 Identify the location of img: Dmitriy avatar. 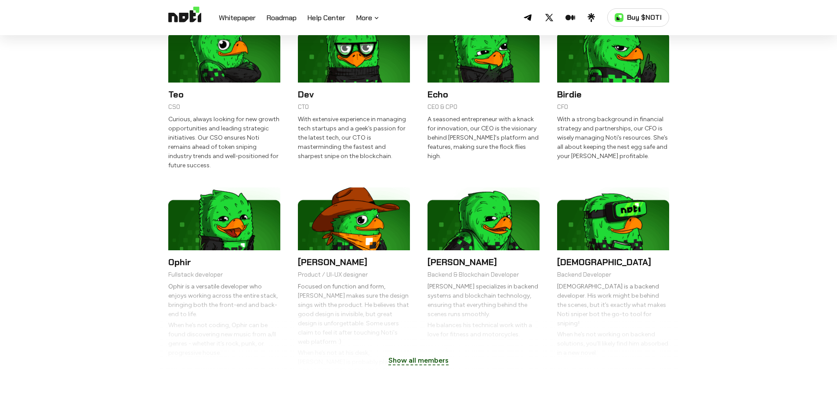
(354, 219).